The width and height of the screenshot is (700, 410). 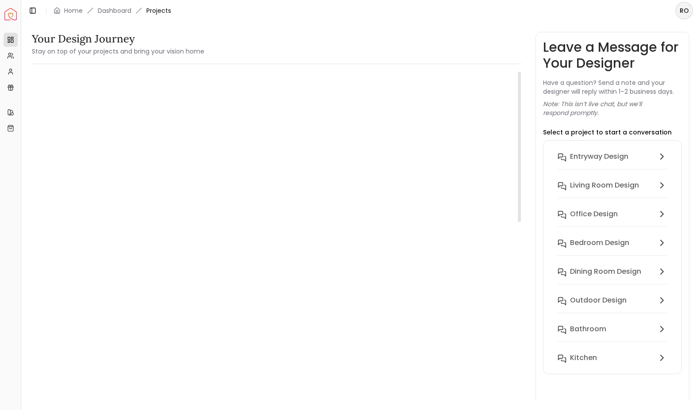 I want to click on h6: Bathroom, so click(x=588, y=329).